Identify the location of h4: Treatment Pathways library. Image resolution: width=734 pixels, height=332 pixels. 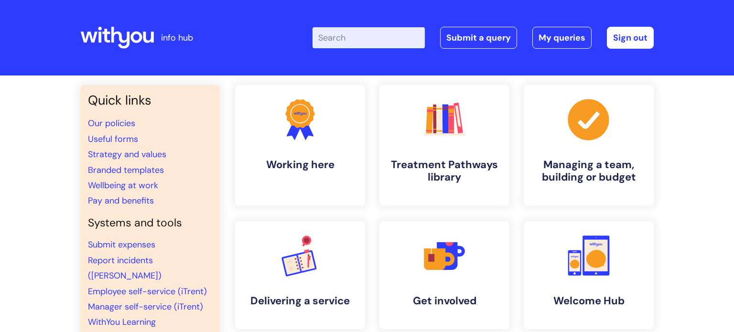
(445, 171).